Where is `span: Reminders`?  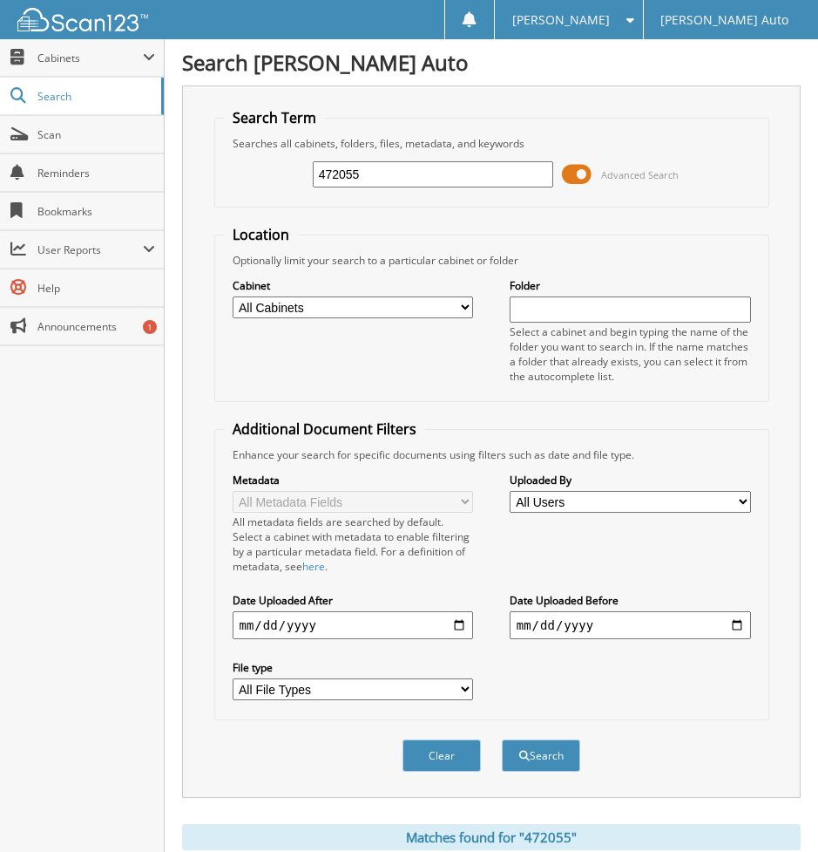 span: Reminders is located at coordinates (96, 173).